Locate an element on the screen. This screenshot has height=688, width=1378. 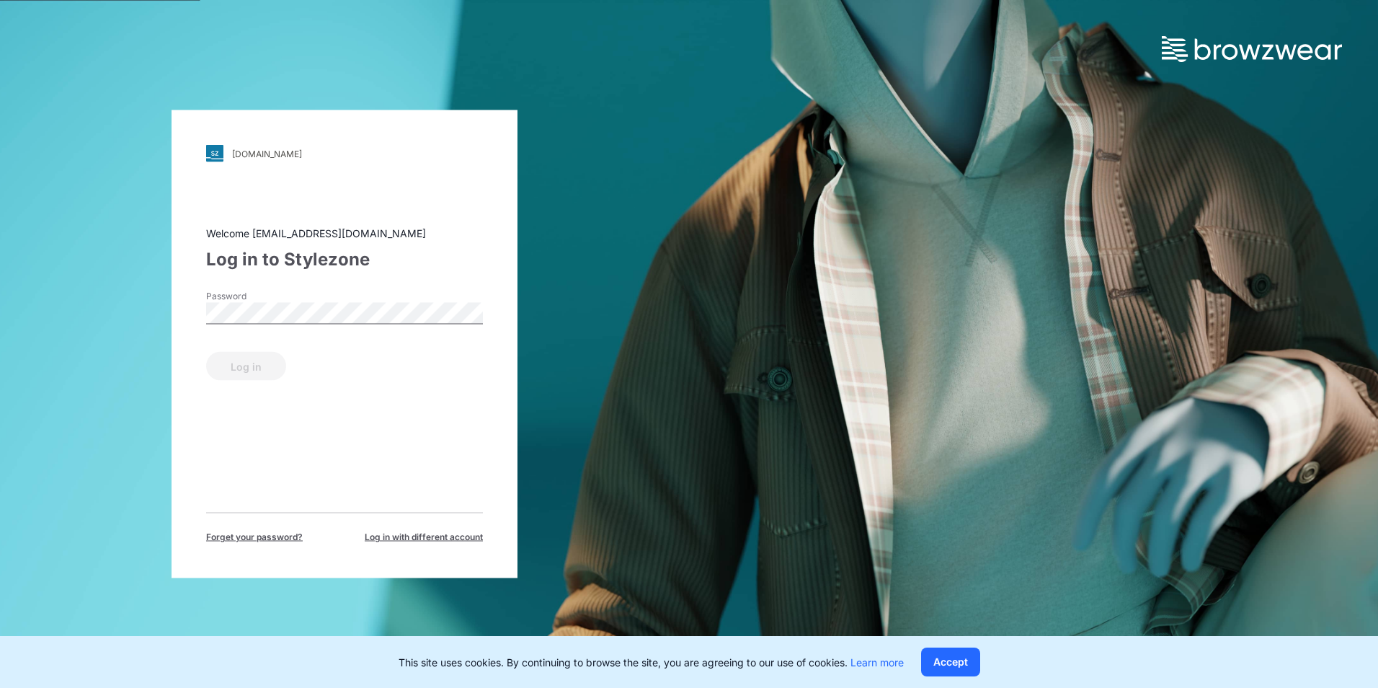
a: Learn more is located at coordinates (877, 662).